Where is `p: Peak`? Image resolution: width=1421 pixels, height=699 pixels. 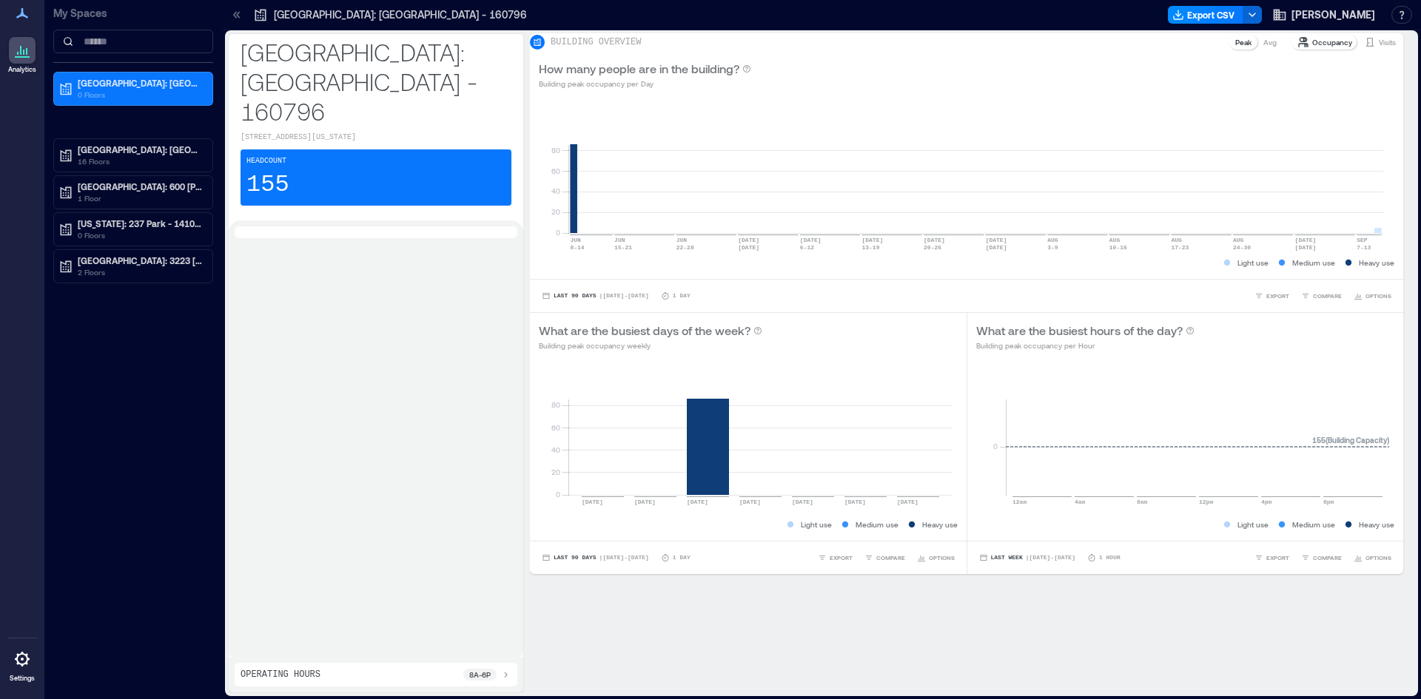
p: Peak is located at coordinates (1243, 42).